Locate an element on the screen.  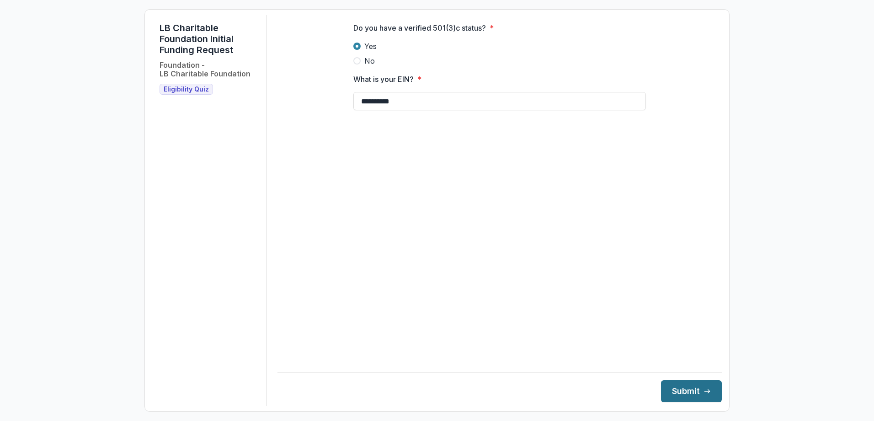
p: Do you have a verified 501(3)c status? is located at coordinates (420, 28).